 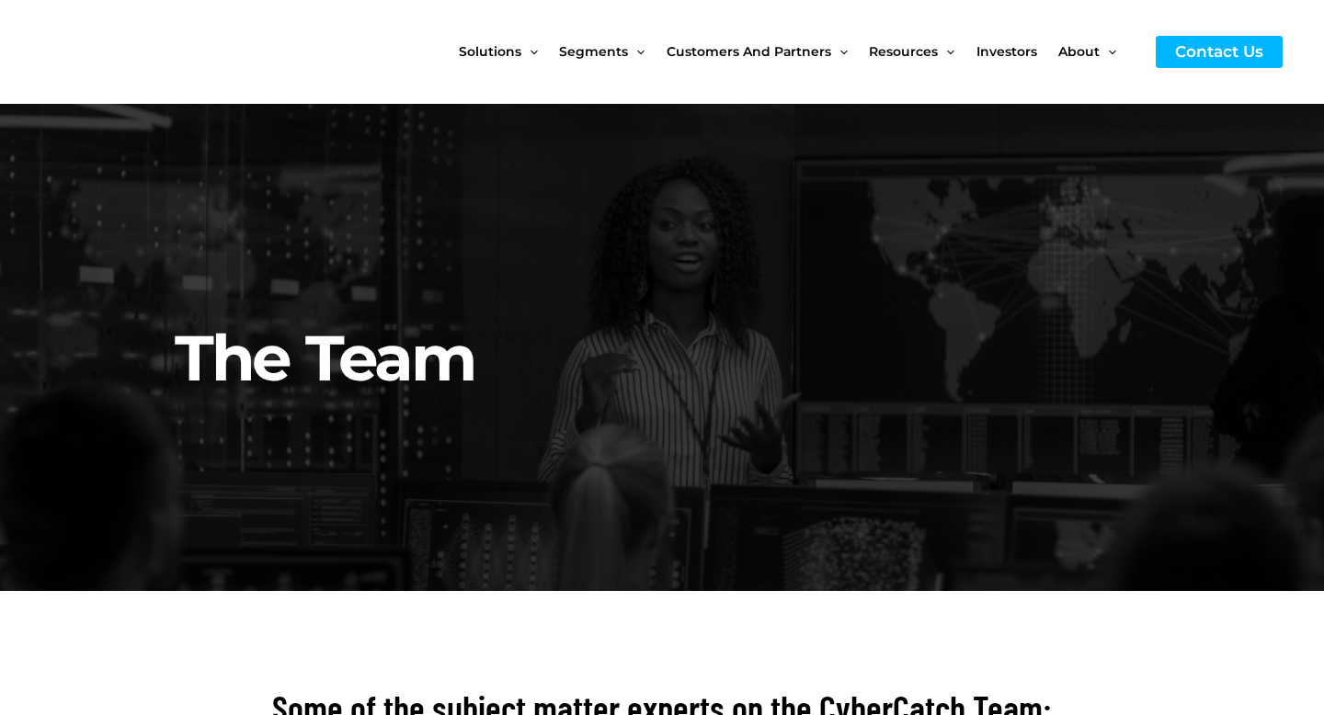 I want to click on span: Solutions, so click(x=490, y=51).